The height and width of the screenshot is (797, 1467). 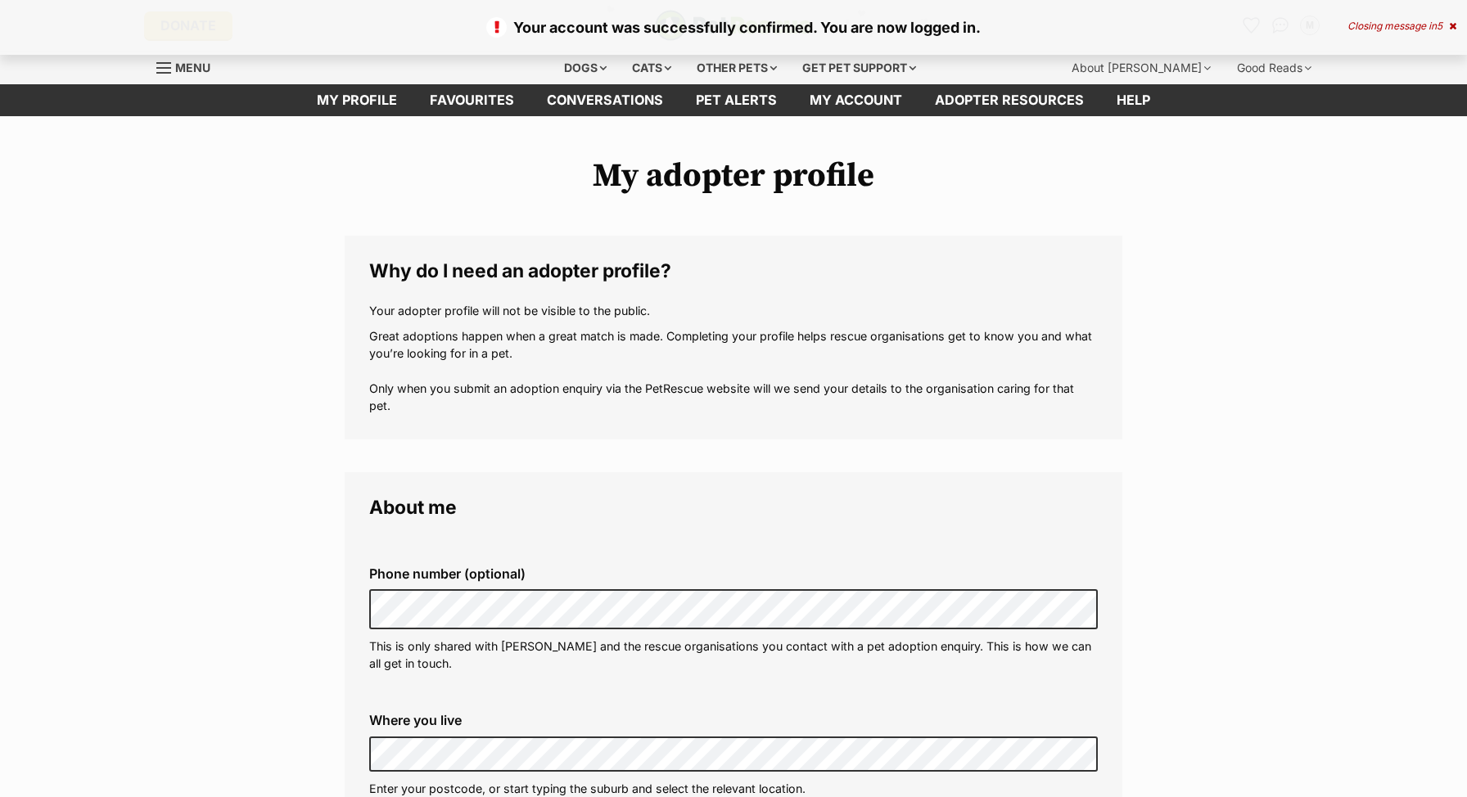 What do you see at coordinates (733, 271) in the screenshot?
I see `legend: Why do I need an adopter profile?` at bounding box center [733, 271].